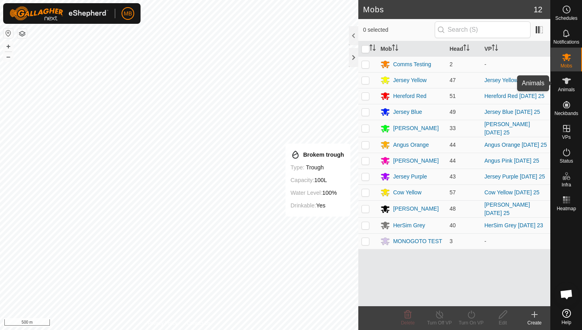 The image size is (582, 330). I want to click on span: trough, so click(315, 167).